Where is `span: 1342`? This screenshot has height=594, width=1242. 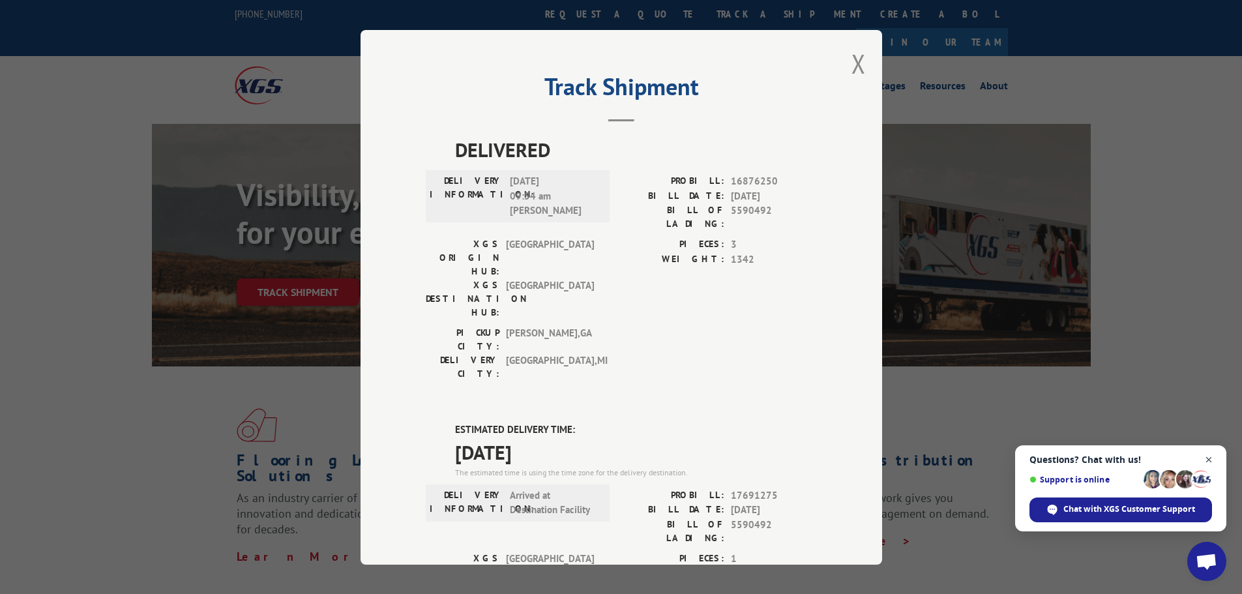 span: 1342 is located at coordinates (774, 259).